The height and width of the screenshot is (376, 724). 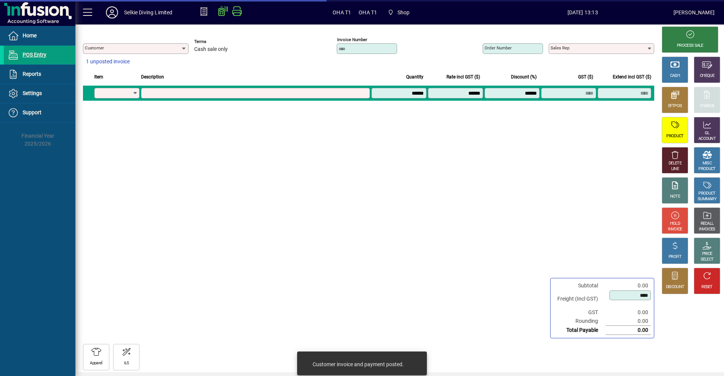 I want to click on span: Settings, so click(x=32, y=93).